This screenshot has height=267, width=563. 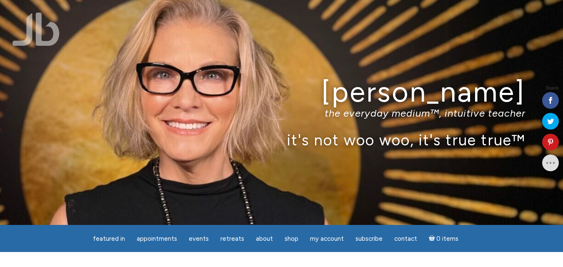 I want to click on span: 0 items, so click(x=447, y=239).